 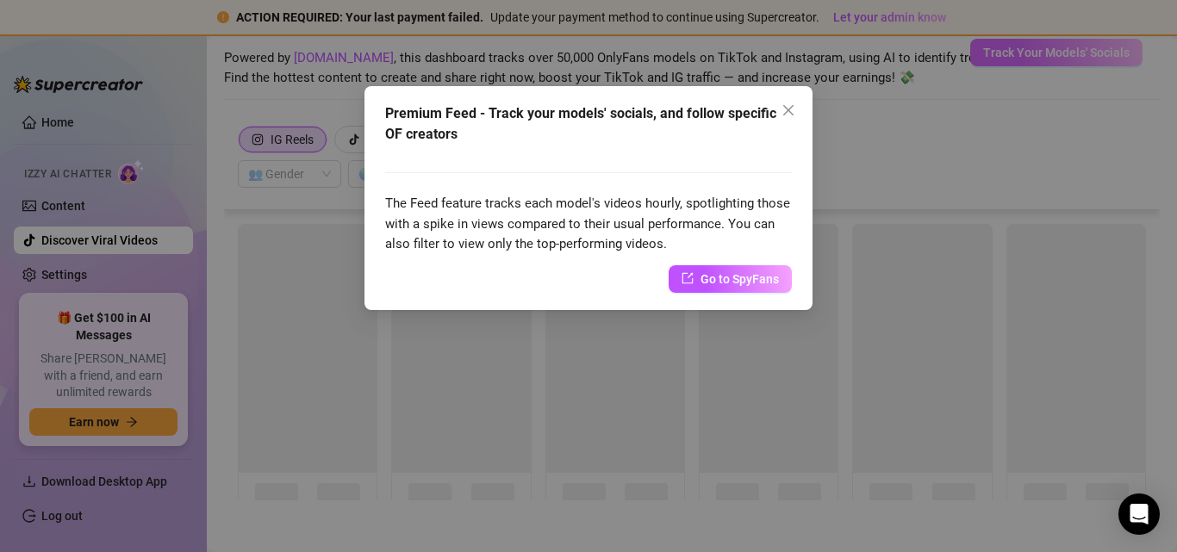 I want to click on span: Go to SpyFans, so click(x=740, y=279).